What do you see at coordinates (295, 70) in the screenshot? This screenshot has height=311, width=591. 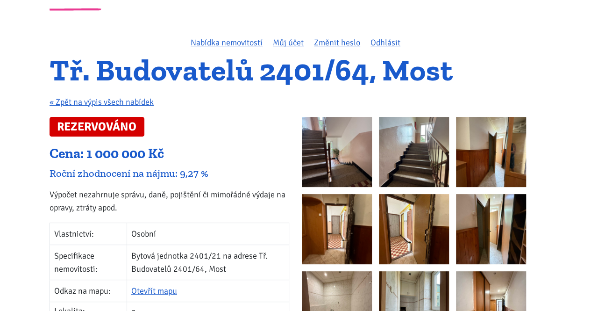 I see `h1: Tř. Budovatelů 2401/64, Most` at bounding box center [295, 70].